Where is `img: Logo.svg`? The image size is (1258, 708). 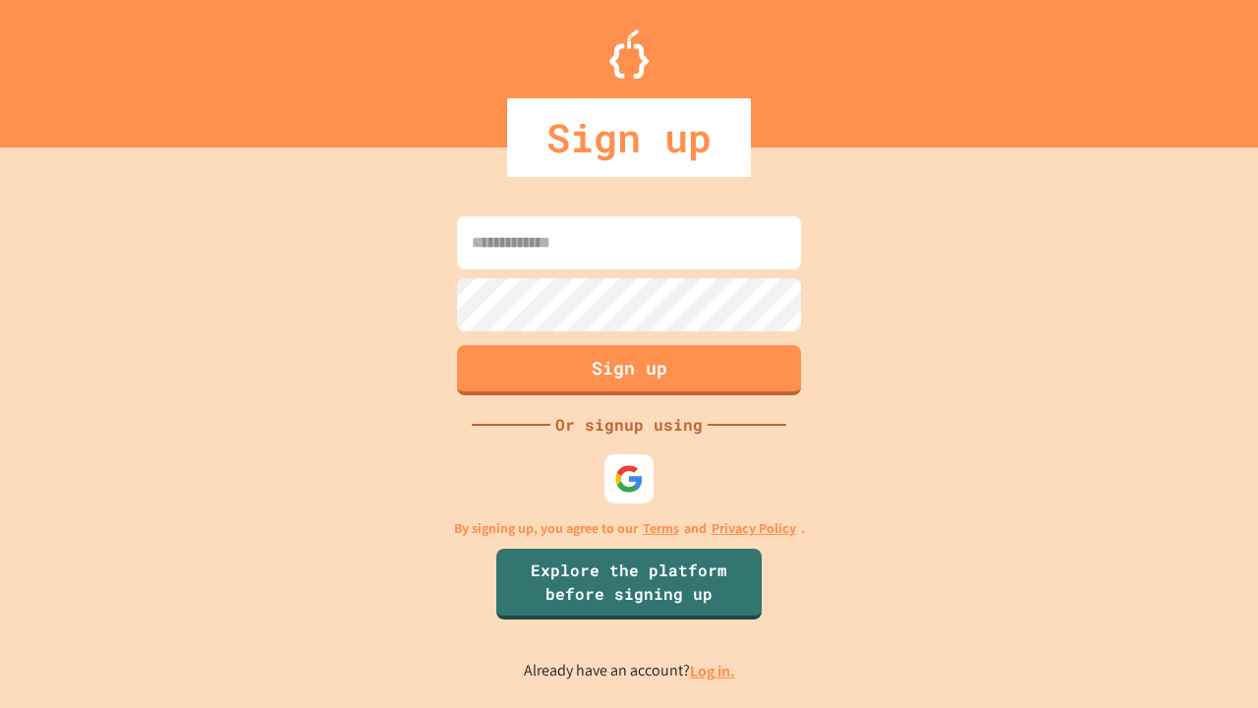
img: Logo.svg is located at coordinates (629, 54).